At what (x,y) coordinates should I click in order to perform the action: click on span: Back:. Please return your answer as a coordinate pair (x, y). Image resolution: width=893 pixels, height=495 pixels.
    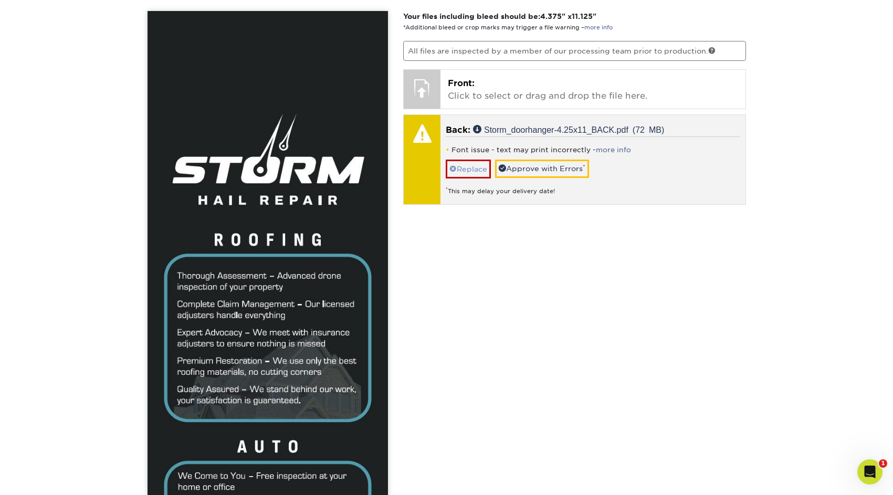
    Looking at the image, I should click on (458, 130).